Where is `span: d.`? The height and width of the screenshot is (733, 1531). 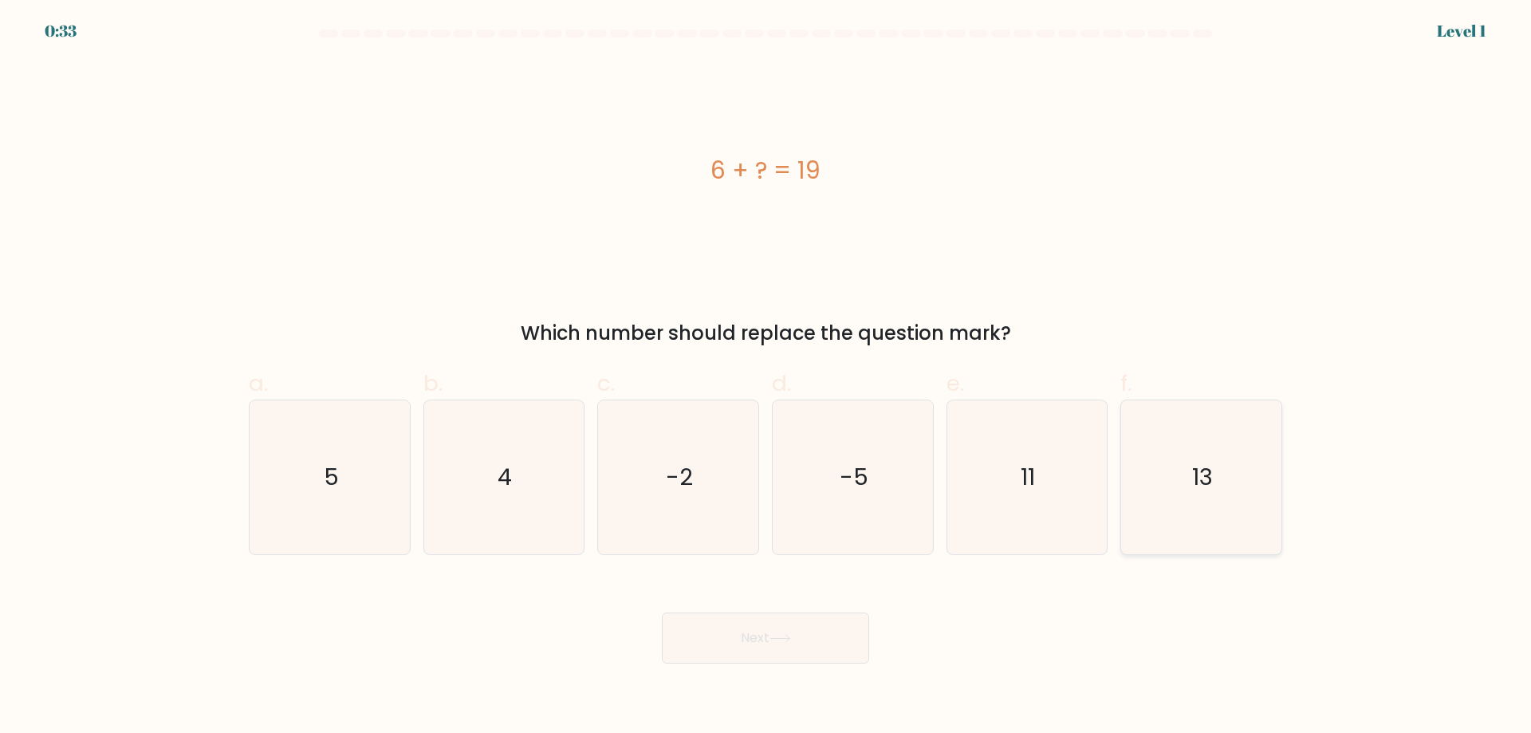
span: d. is located at coordinates (782, 383).